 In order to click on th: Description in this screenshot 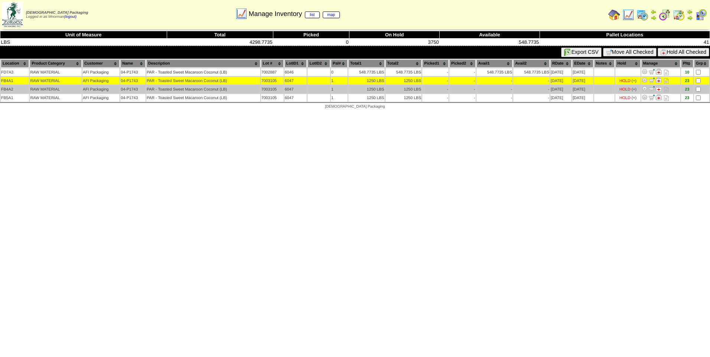, I will do `click(203, 64)`.